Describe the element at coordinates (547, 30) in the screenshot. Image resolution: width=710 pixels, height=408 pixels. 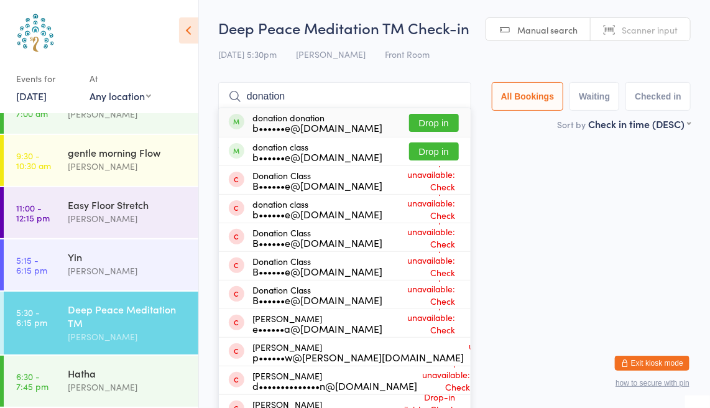
I see `span: Manual search` at that location.